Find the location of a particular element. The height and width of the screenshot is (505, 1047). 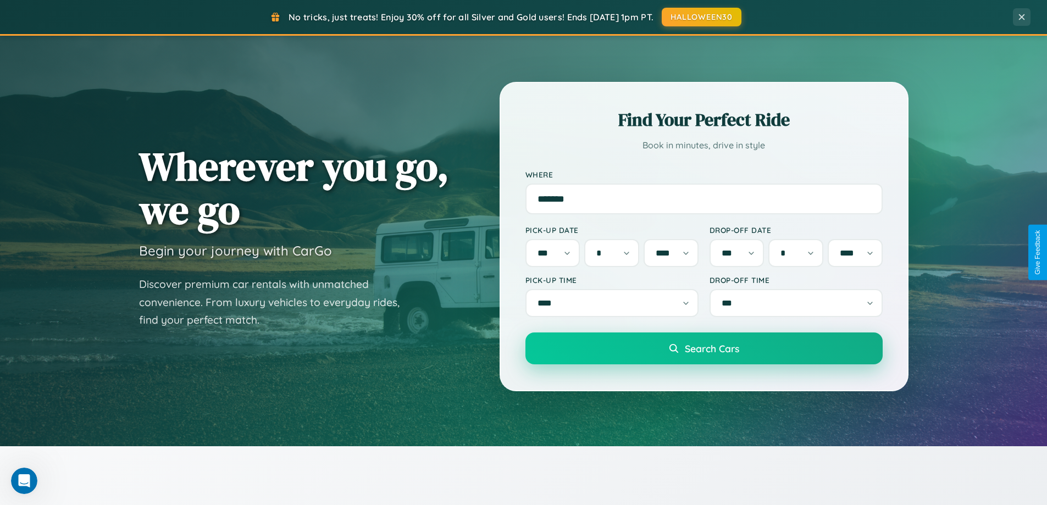

div: Give Feedback is located at coordinates (1037, 252).